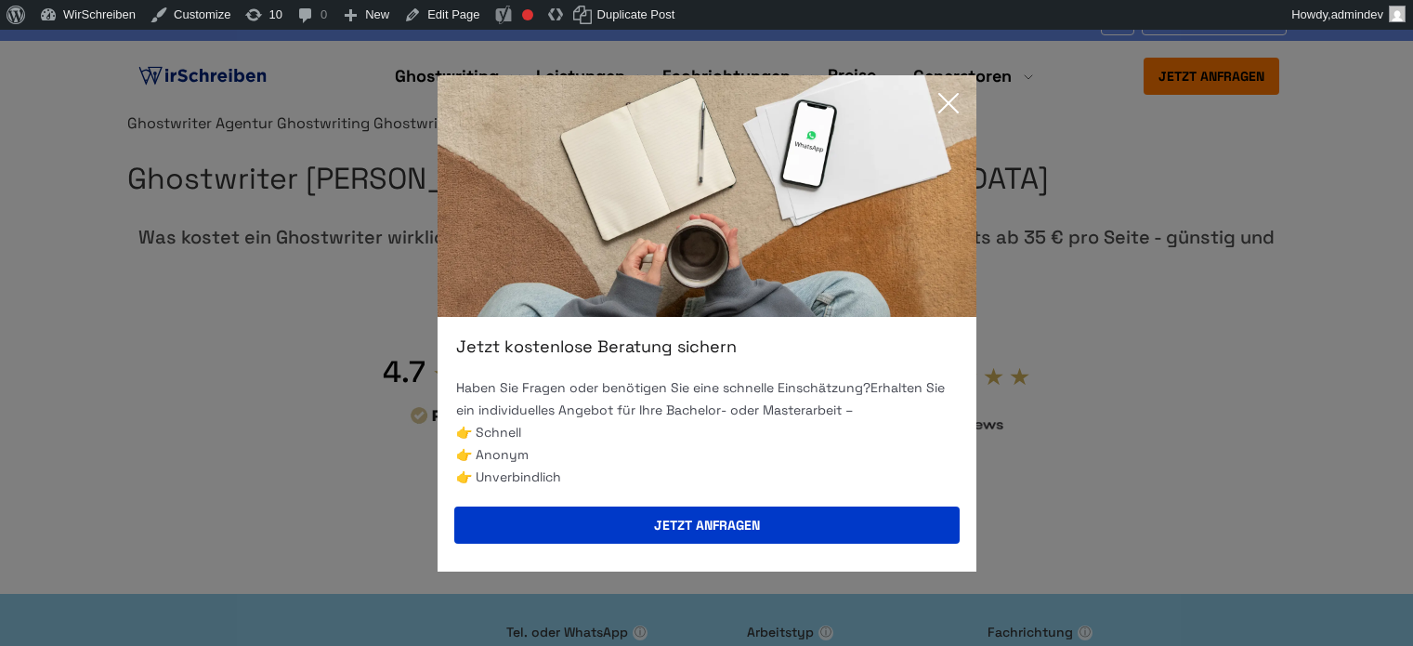 Image resolution: width=1413 pixels, height=646 pixels. I want to click on p: Haben Sie Fragen oder benötigen Sie eine schnelle Einschätzung? Erhalten Sie ein individuelles An..., so click(707, 398).